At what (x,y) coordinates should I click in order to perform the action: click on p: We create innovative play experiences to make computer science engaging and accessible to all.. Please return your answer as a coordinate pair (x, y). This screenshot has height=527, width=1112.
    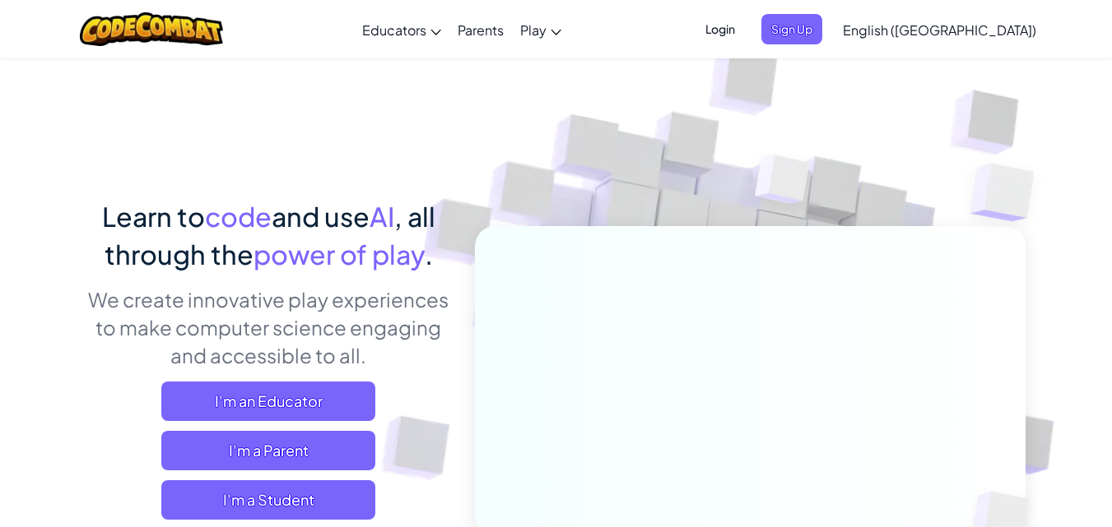
    Looking at the image, I should click on (268, 327).